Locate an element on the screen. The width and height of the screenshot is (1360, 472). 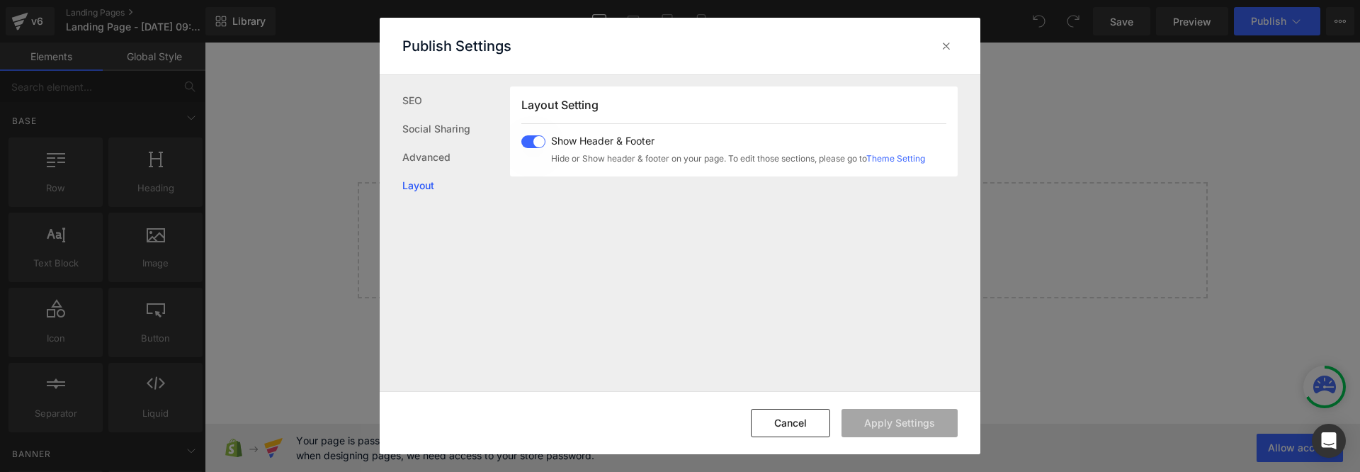
button: Cancel is located at coordinates (790, 423).